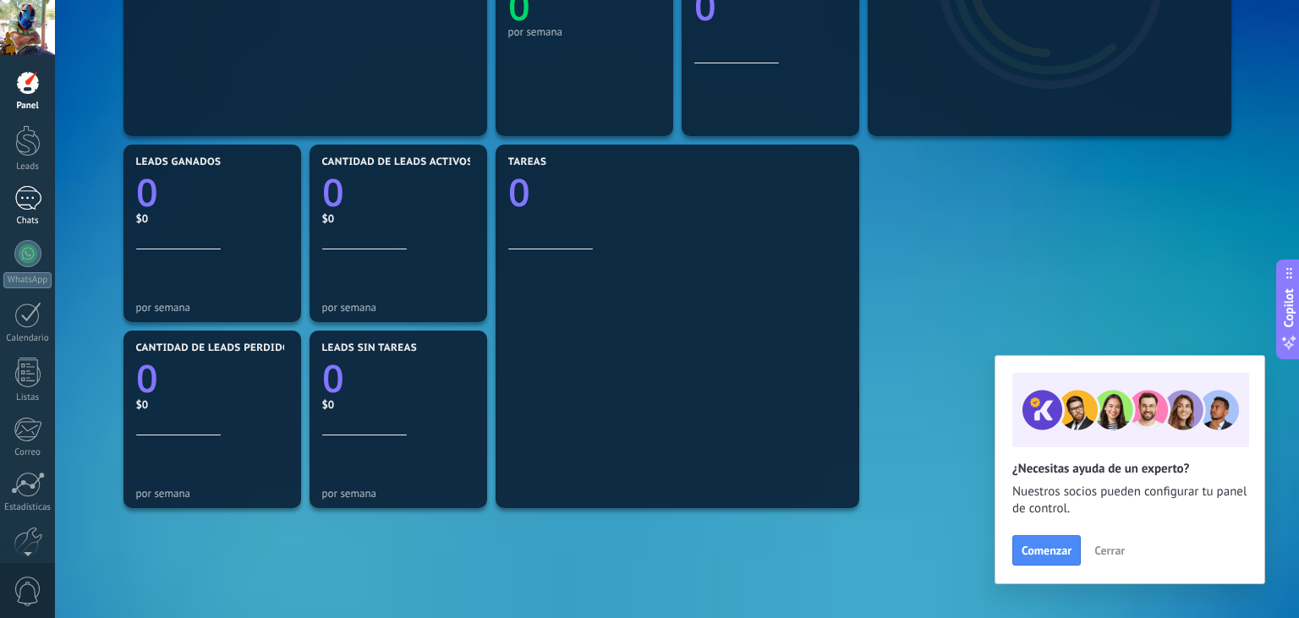 This screenshot has width=1299, height=618. What do you see at coordinates (398, 162) in the screenshot?
I see `span: Cantidad de leads activos` at bounding box center [398, 162].